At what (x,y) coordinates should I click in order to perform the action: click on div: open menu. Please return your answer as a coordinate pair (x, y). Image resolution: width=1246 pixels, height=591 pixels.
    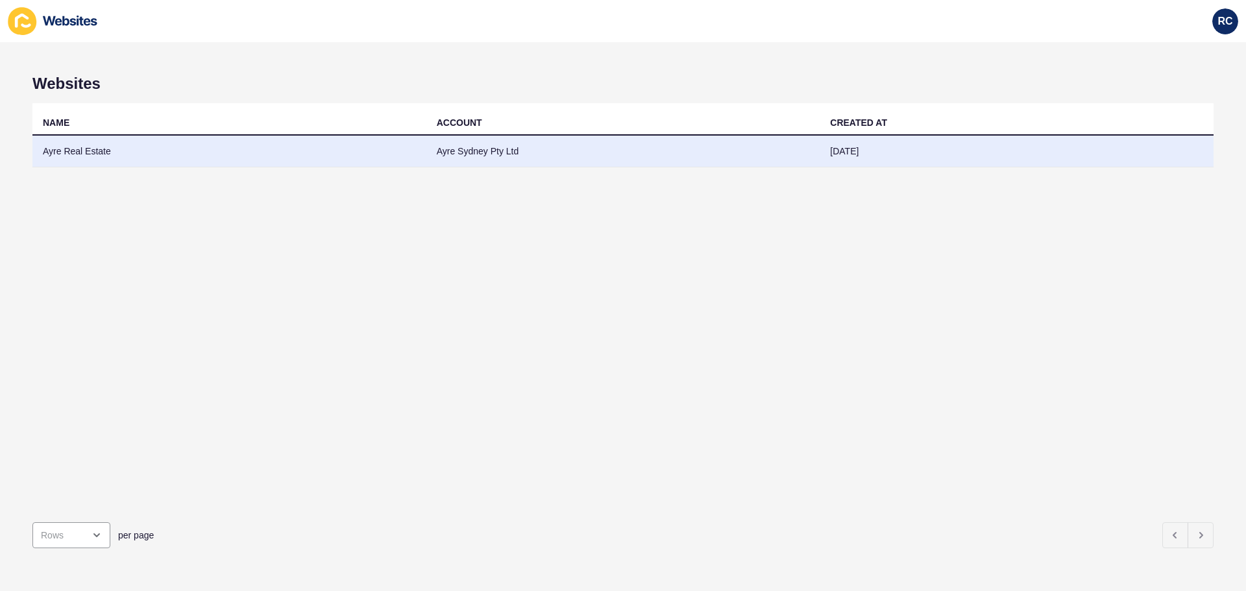
    Looking at the image, I should click on (71, 535).